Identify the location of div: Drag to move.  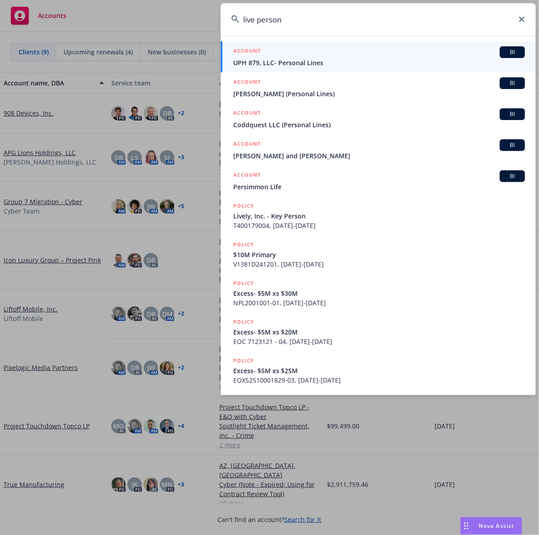
(466, 526).